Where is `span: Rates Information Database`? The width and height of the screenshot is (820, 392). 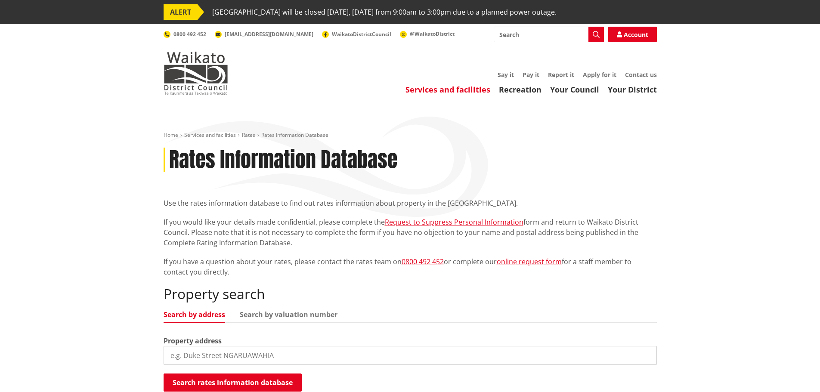
span: Rates Information Database is located at coordinates (295, 135).